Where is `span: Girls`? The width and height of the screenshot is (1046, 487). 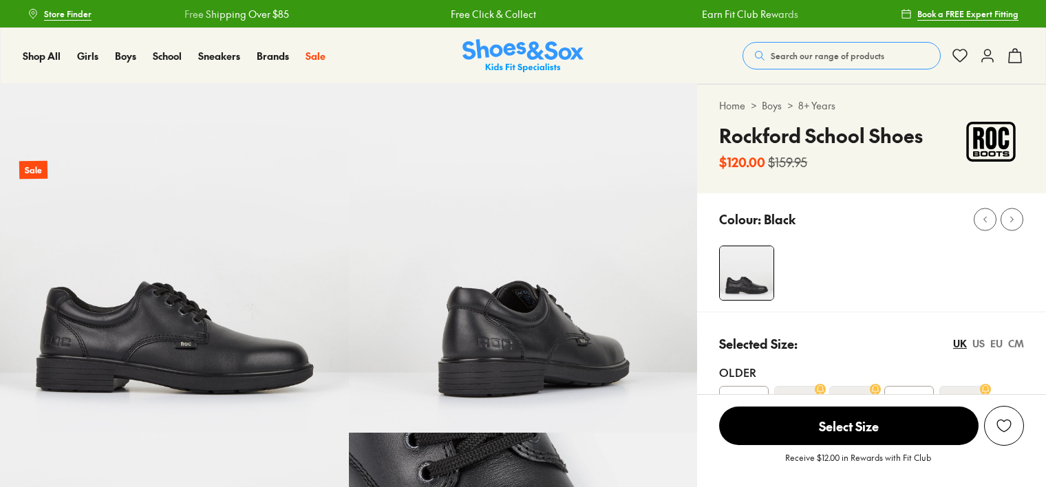 span: Girls is located at coordinates (87, 56).